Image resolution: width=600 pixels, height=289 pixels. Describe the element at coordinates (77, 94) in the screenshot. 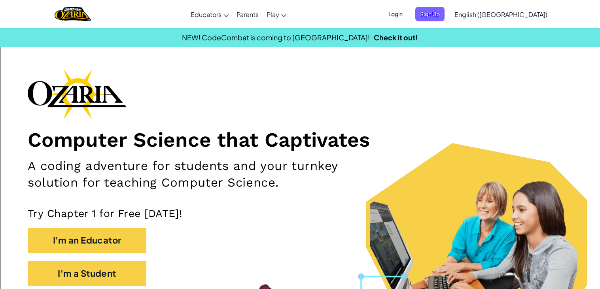

I see `img: Ozaria branding logo` at that location.